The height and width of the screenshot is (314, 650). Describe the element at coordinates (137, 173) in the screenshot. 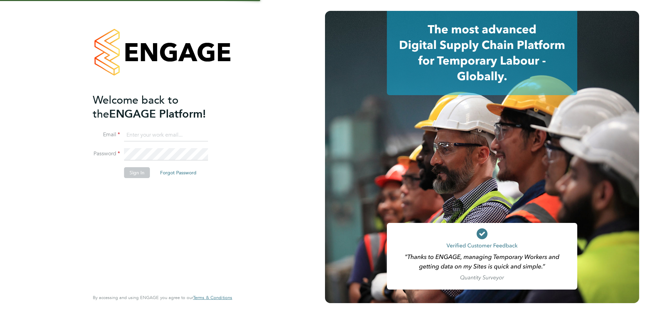

I see `button: Sign In` at that location.